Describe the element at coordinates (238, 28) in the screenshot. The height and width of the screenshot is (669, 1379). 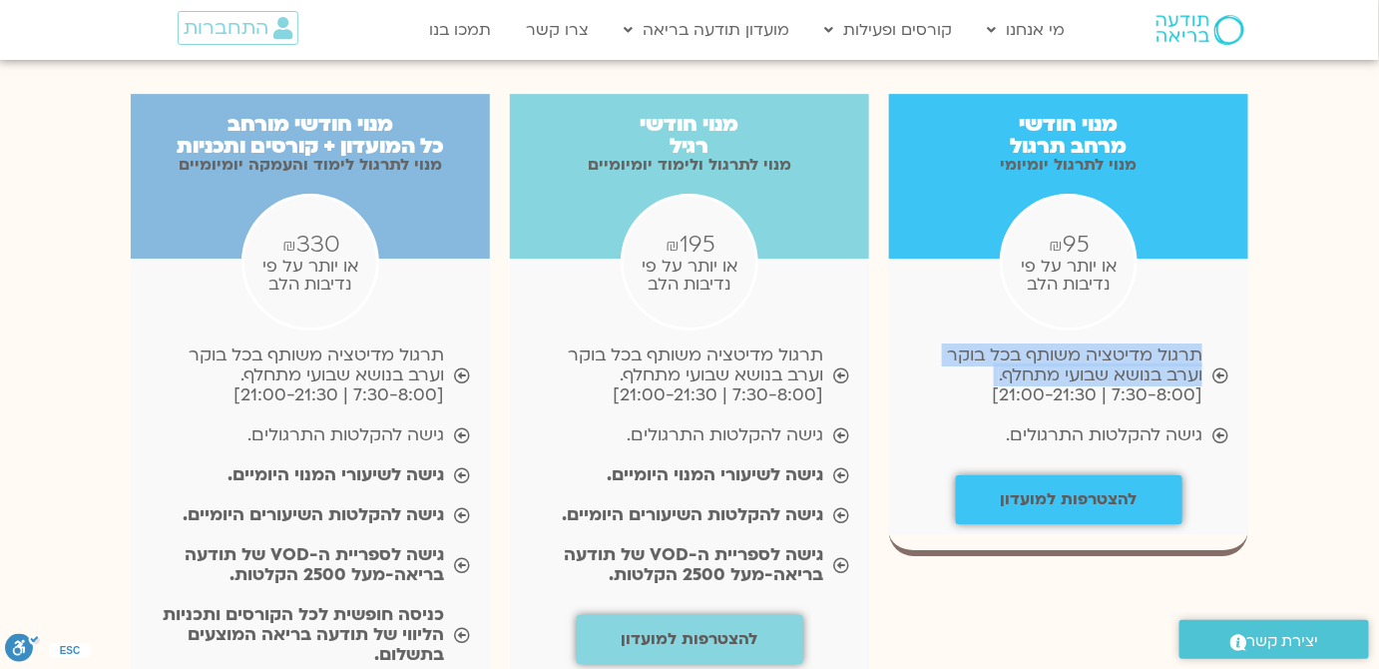
I see `a: התחברות` at that location.